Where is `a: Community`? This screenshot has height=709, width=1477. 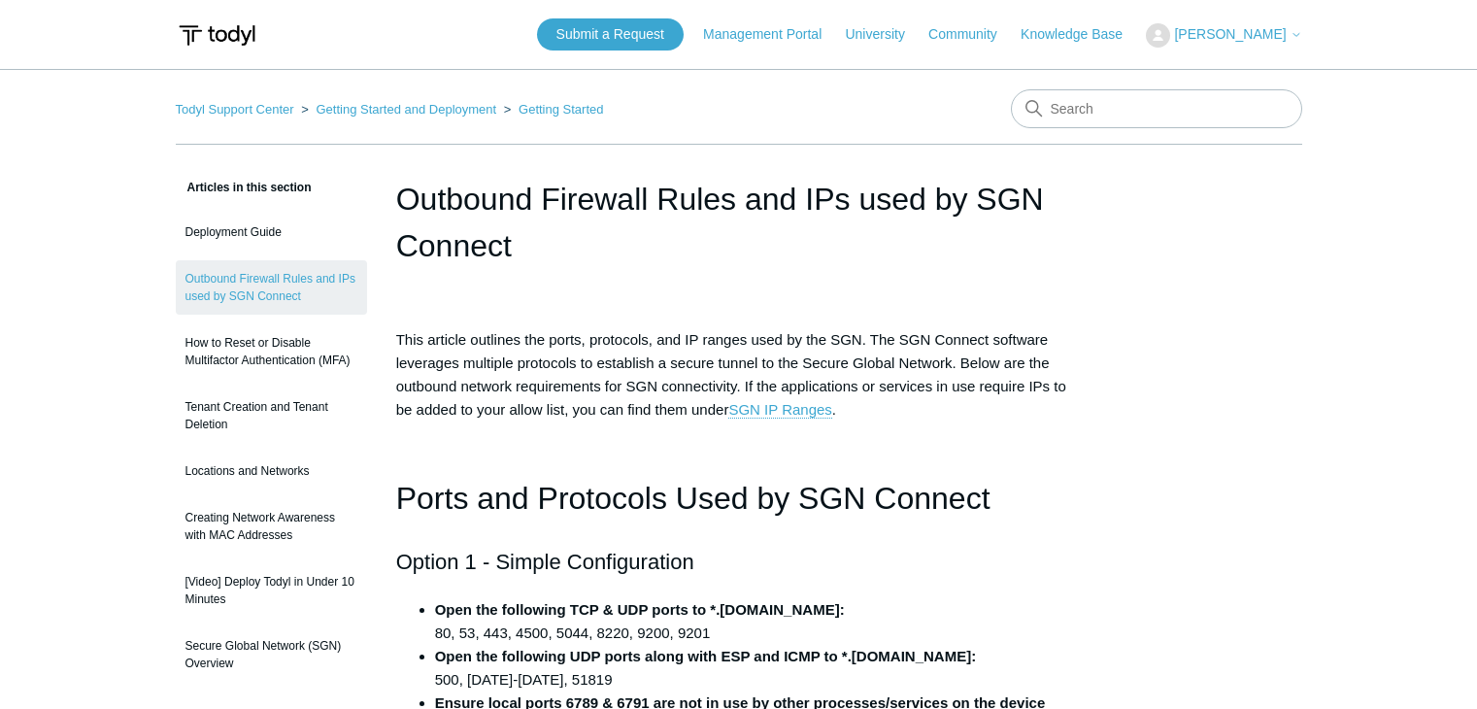 a: Community is located at coordinates (972, 34).